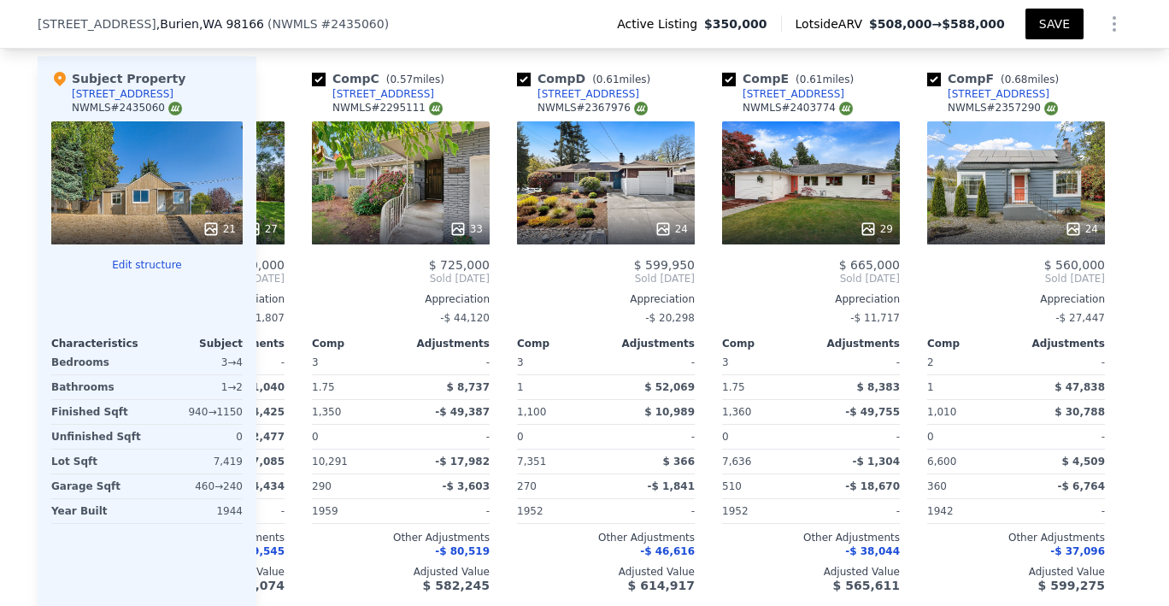 The image size is (1169, 606). I want to click on div: NWMLS # 2403774, so click(797, 108).